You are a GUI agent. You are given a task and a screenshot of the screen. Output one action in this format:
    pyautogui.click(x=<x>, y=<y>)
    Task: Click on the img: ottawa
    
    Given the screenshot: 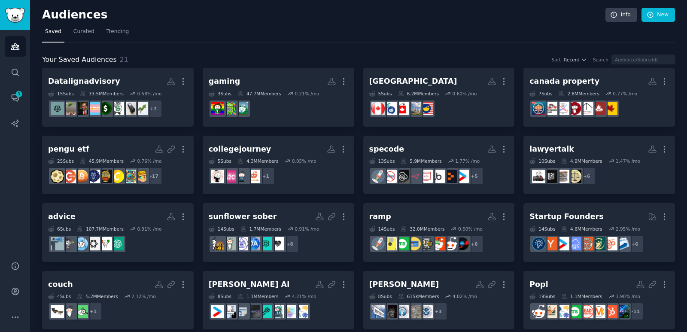 What is the action you would take?
    pyautogui.click(x=390, y=108)
    